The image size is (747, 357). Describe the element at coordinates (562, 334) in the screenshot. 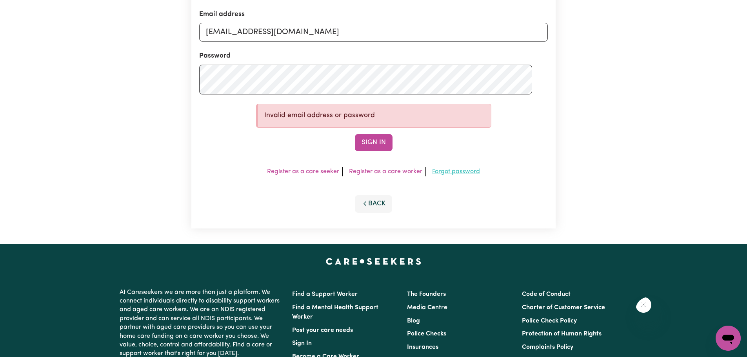

I see `a: Protection of Human Rights` at that location.